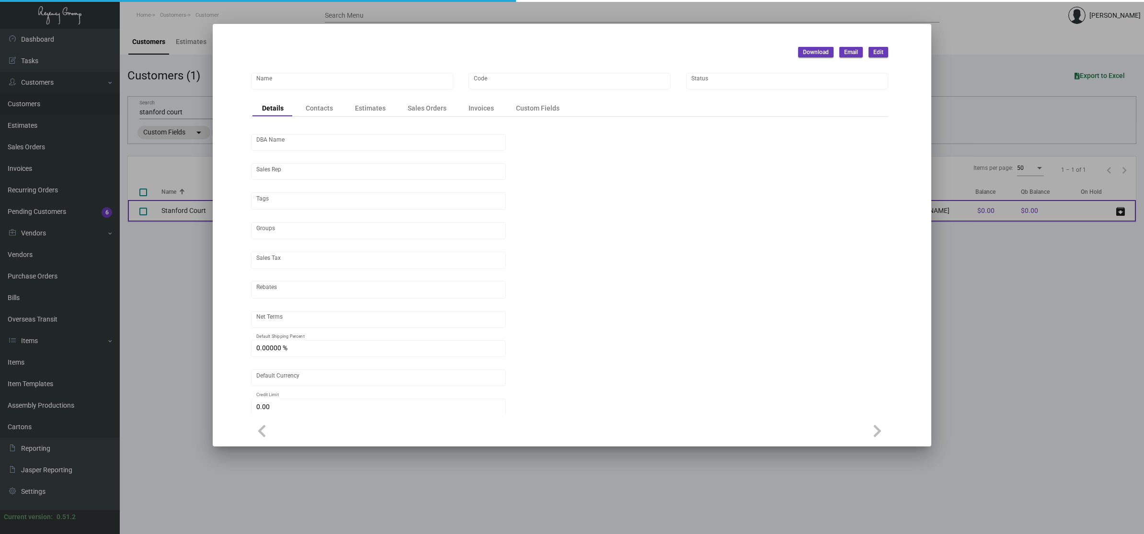 The image size is (1144, 534). Describe the element at coordinates (850, 52) in the screenshot. I see `button: Email` at that location.